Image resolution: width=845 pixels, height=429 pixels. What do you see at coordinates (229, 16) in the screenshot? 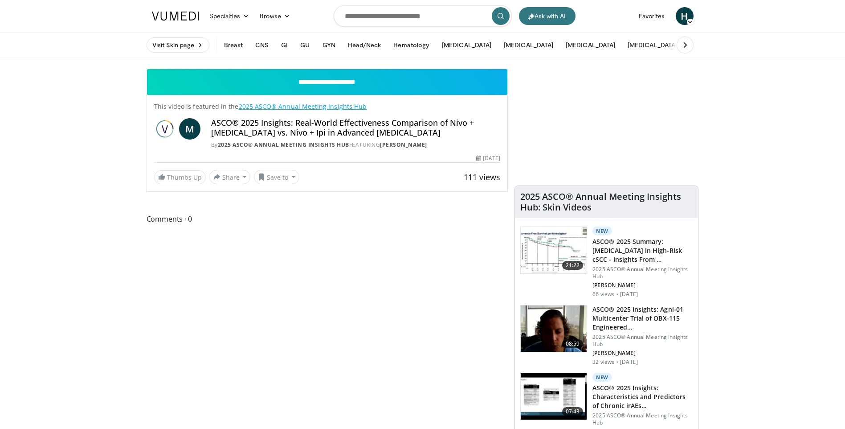
I see `a: Specialties` at bounding box center [229, 16].